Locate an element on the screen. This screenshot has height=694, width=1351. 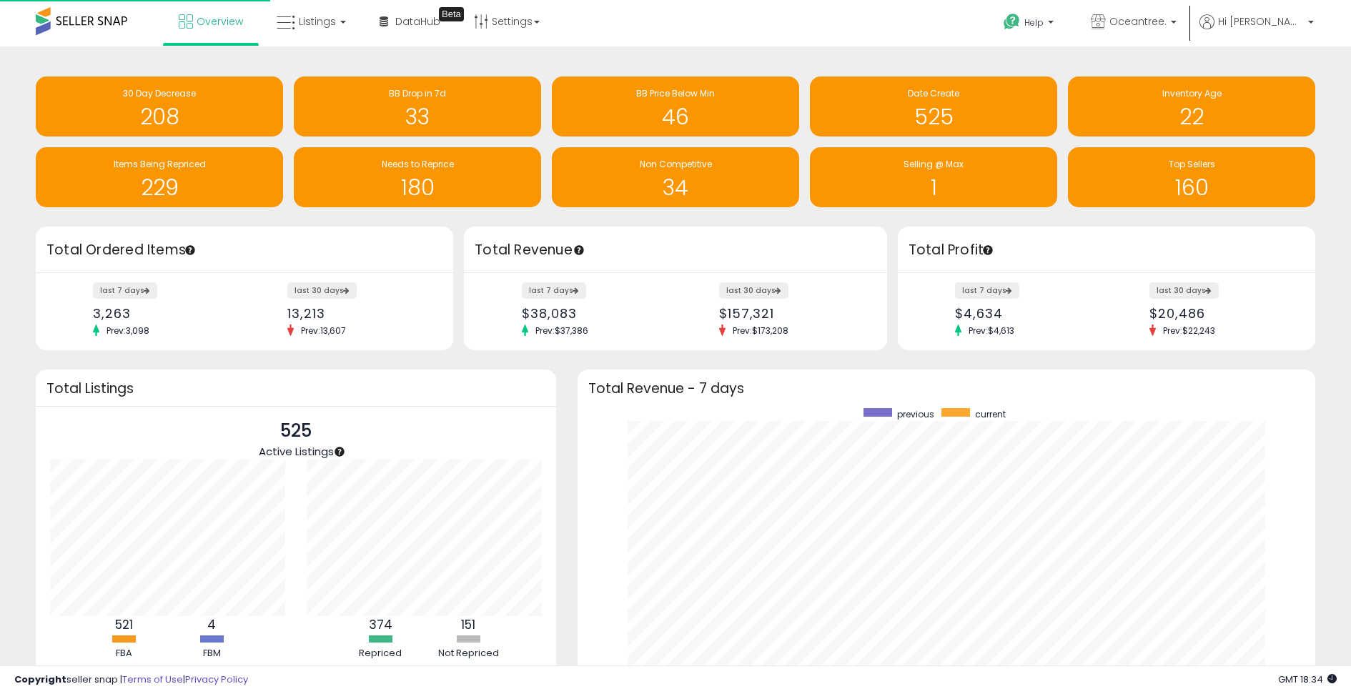
span: Non Competitive is located at coordinates (675, 164).